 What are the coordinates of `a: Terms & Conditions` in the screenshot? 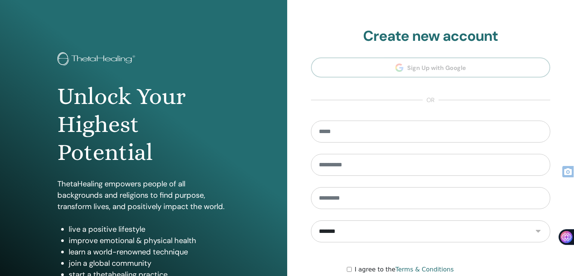 It's located at (425, 269).